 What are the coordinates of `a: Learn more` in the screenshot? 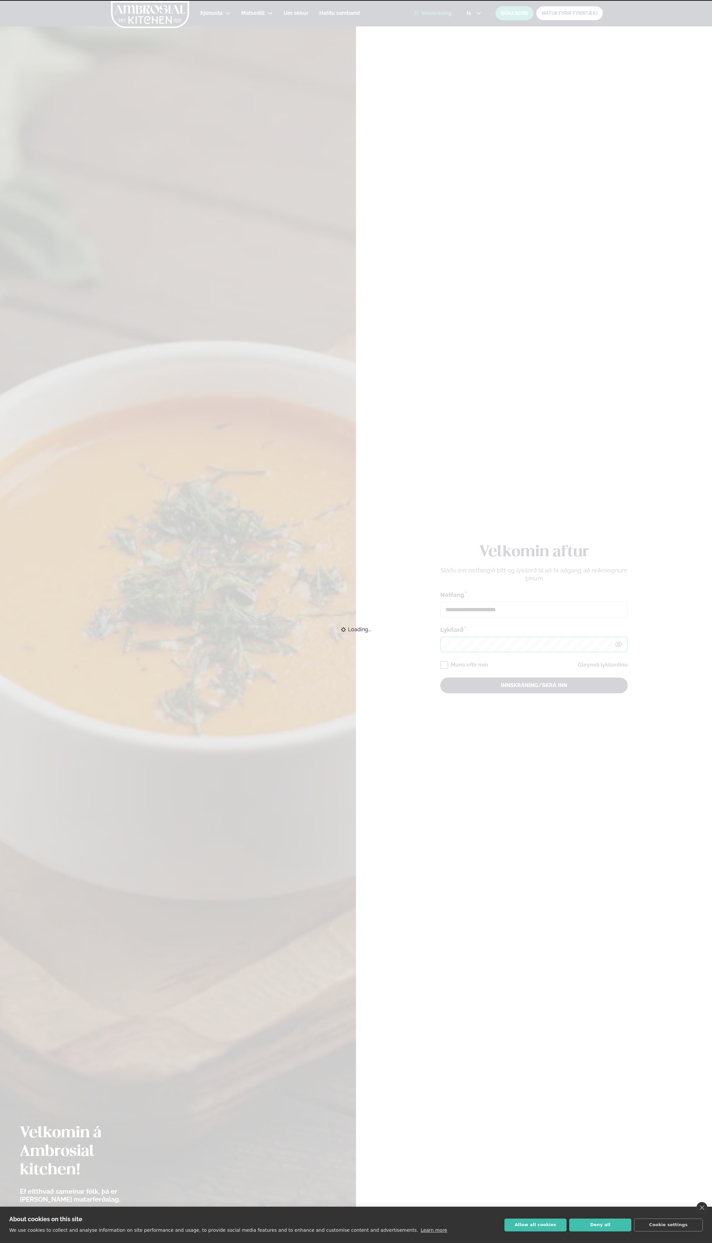 It's located at (434, 1230).